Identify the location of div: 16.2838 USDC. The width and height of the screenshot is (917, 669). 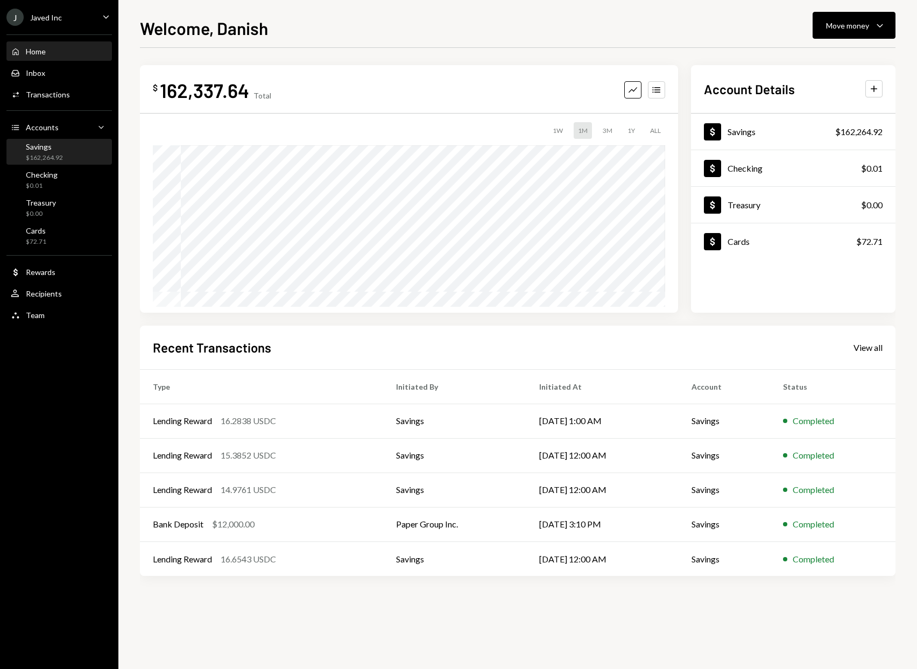
(248, 421).